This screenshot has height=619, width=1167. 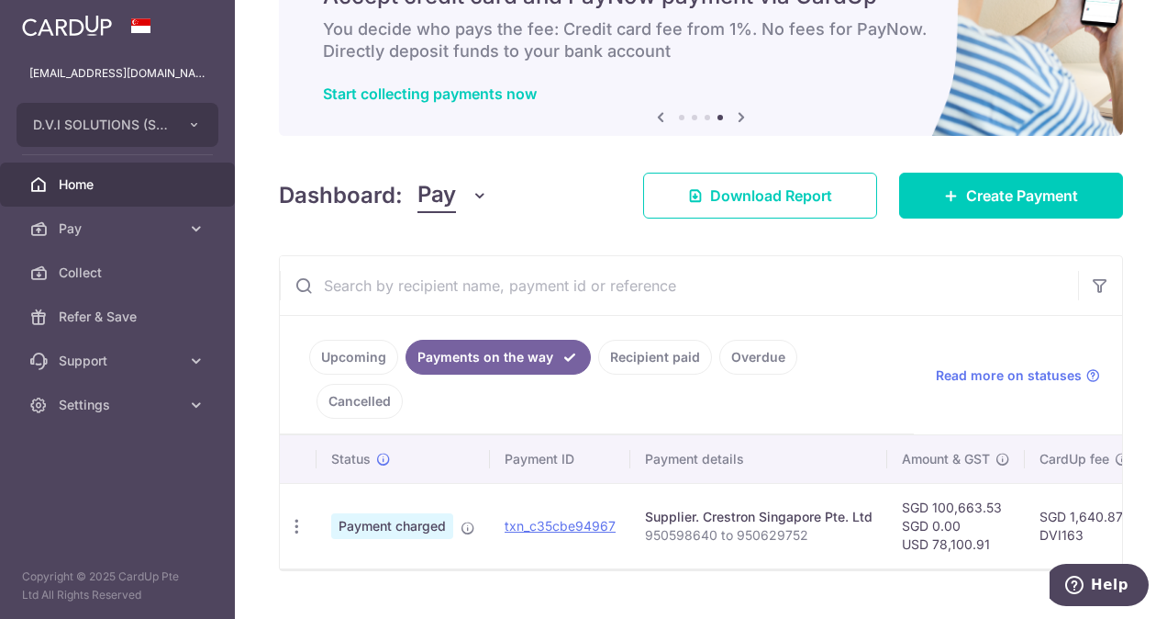 What do you see at coordinates (119, 361) in the screenshot?
I see `span: Support` at bounding box center [119, 361].